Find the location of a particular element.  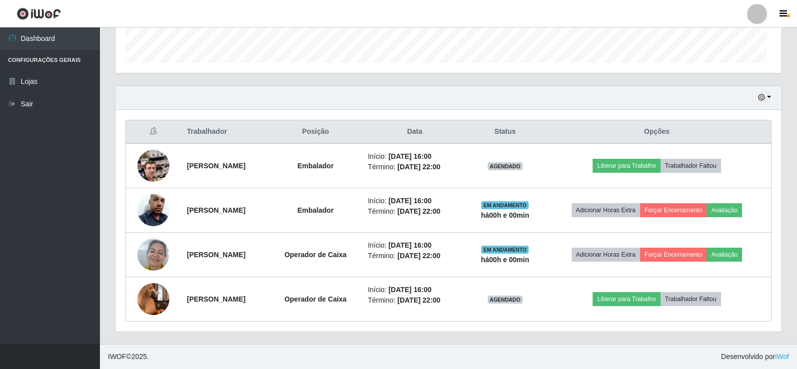

img: CoreUI Logo is located at coordinates (38, 13).